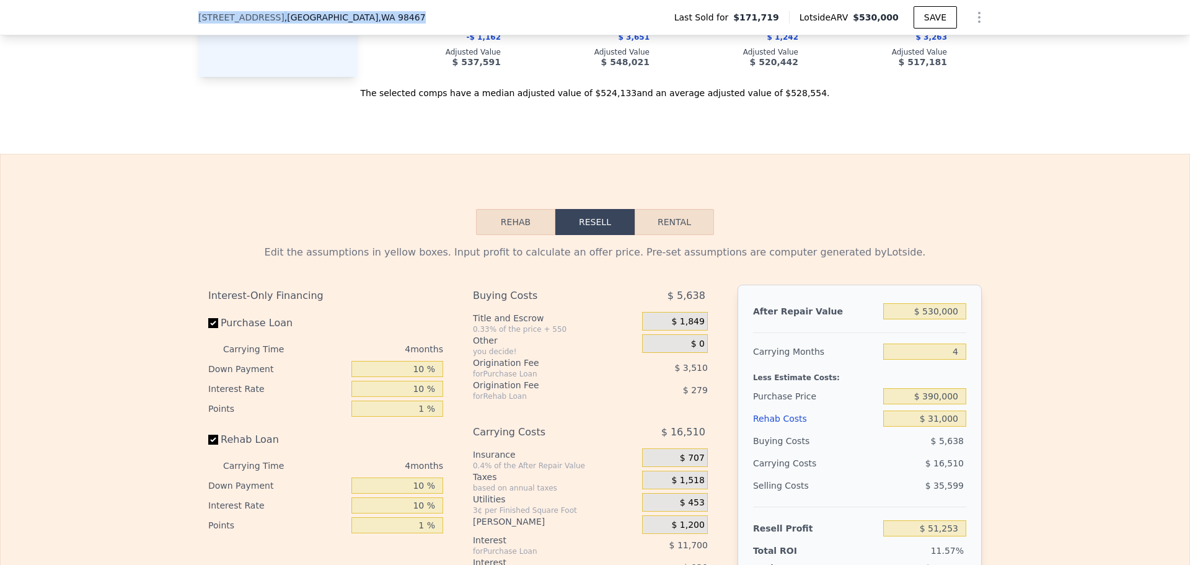 The height and width of the screenshot is (565, 1190). I want to click on div: Edit the assumptions in yellow boxes. Input profit to calculate an offer price. Pre-set assumptio..., so click(595, 252).